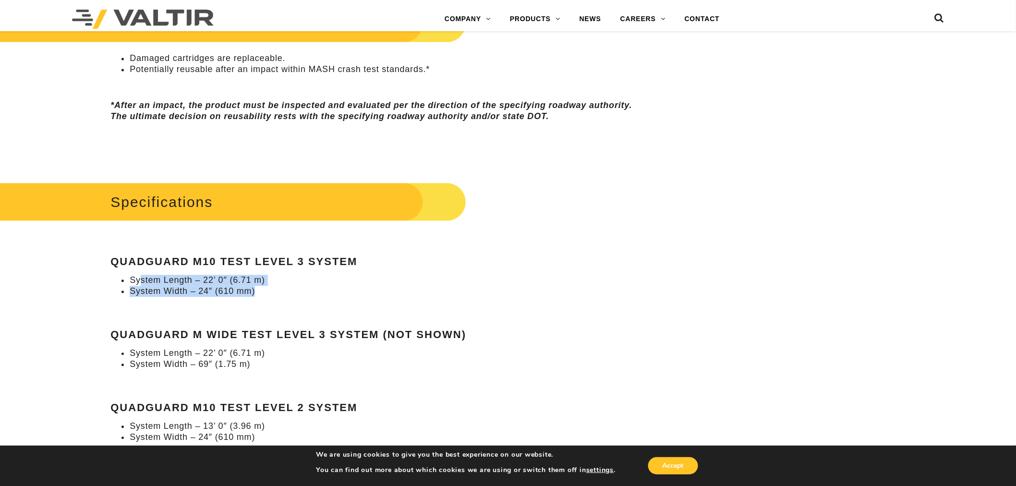 This screenshot has width=1016, height=486. I want to click on a: CONTACT, so click(702, 19).